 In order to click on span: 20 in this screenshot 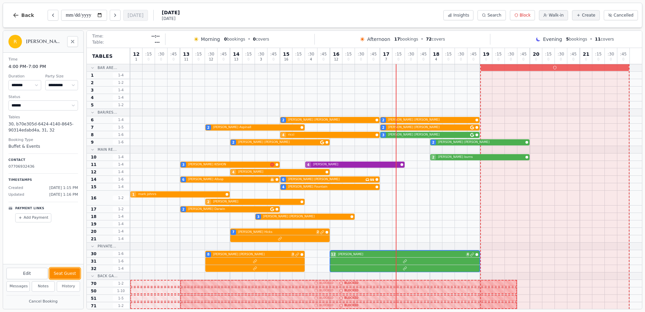, I will do `click(536, 54)`.